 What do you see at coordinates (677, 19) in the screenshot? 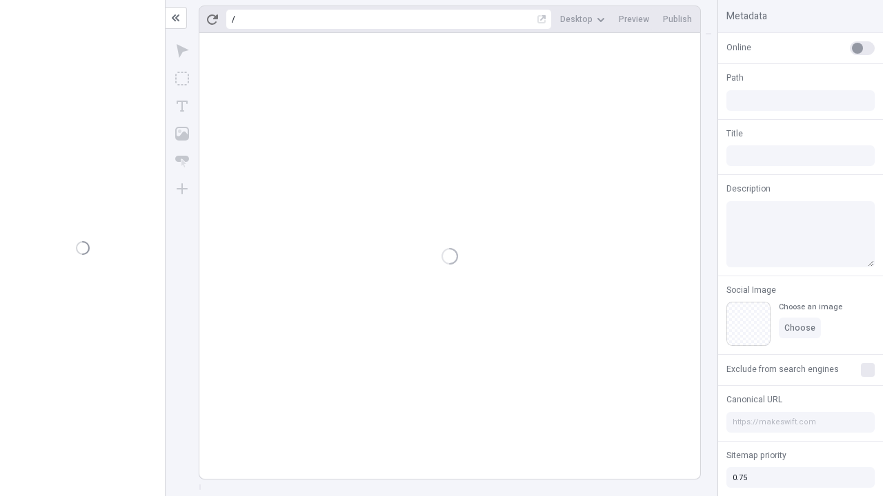
I see `button: Publish` at bounding box center [677, 19].